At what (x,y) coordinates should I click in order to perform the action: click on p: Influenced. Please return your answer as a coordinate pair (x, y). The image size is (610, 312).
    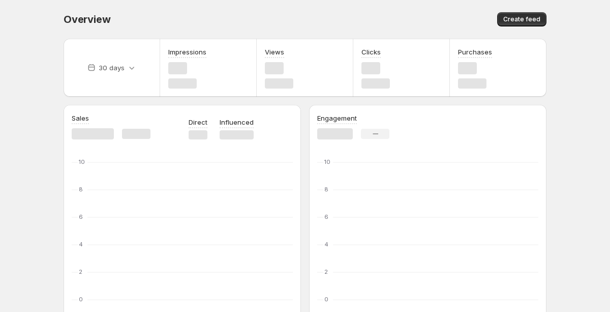
    Looking at the image, I should click on (237, 122).